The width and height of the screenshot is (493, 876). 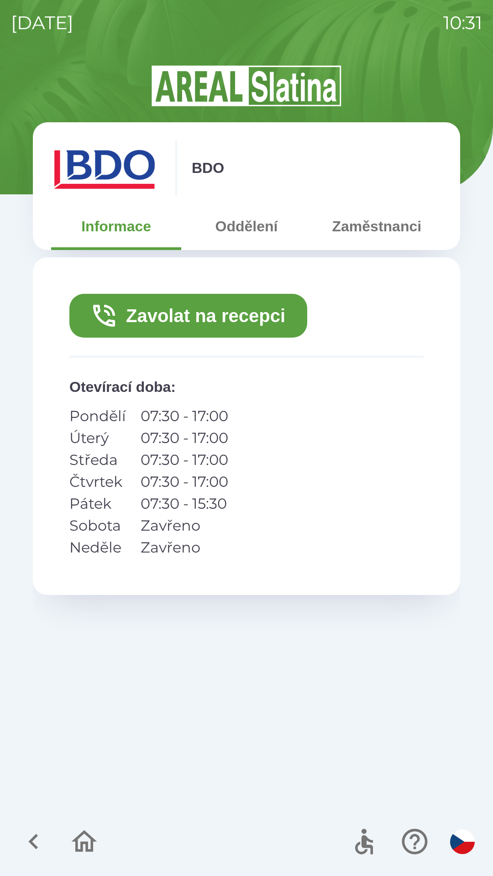 What do you see at coordinates (246, 86) in the screenshot?
I see `img: Logo` at bounding box center [246, 86].